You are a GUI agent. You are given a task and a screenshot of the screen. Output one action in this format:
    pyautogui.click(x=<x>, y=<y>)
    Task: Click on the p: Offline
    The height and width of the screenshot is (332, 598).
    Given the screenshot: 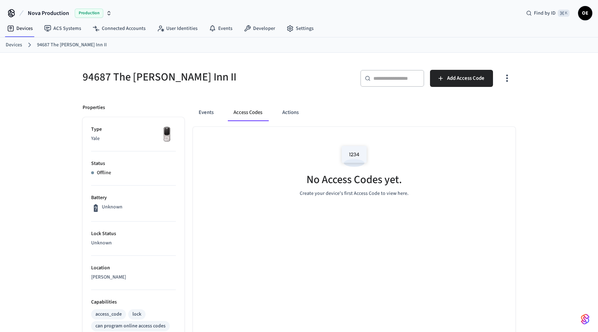 What is the action you would take?
    pyautogui.click(x=104, y=173)
    